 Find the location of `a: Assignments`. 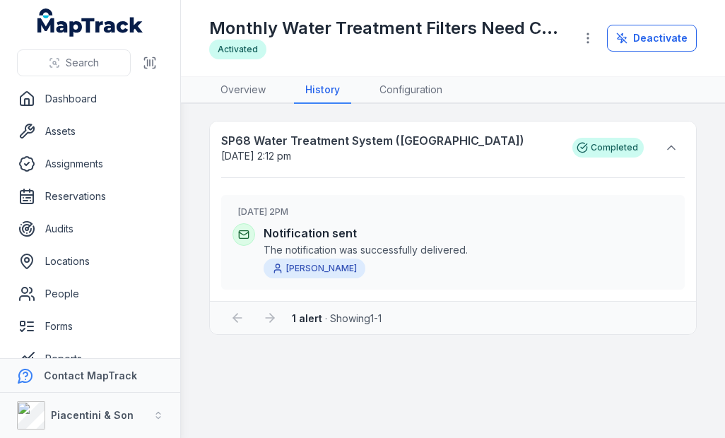

a: Assignments is located at coordinates (90, 164).